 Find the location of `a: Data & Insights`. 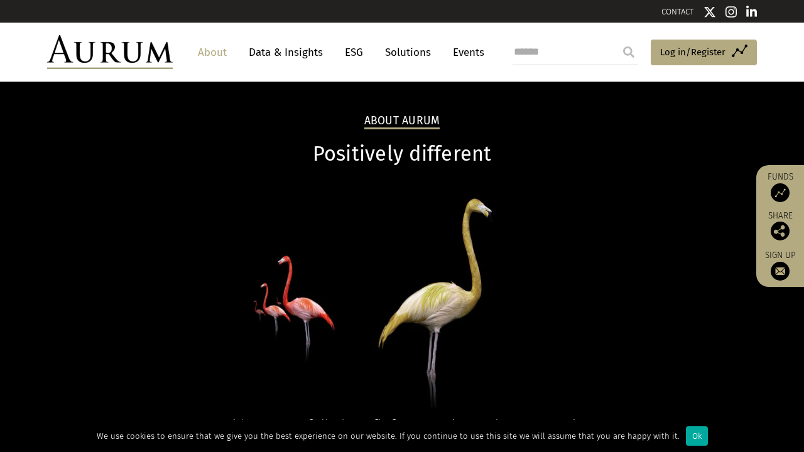

a: Data & Insights is located at coordinates (286, 52).